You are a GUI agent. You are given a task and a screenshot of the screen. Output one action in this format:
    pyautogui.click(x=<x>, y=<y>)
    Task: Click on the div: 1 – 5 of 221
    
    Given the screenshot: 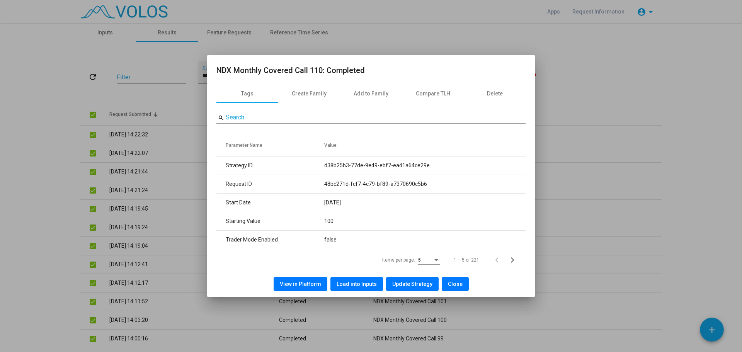 What is the action you would take?
    pyautogui.click(x=467, y=260)
    